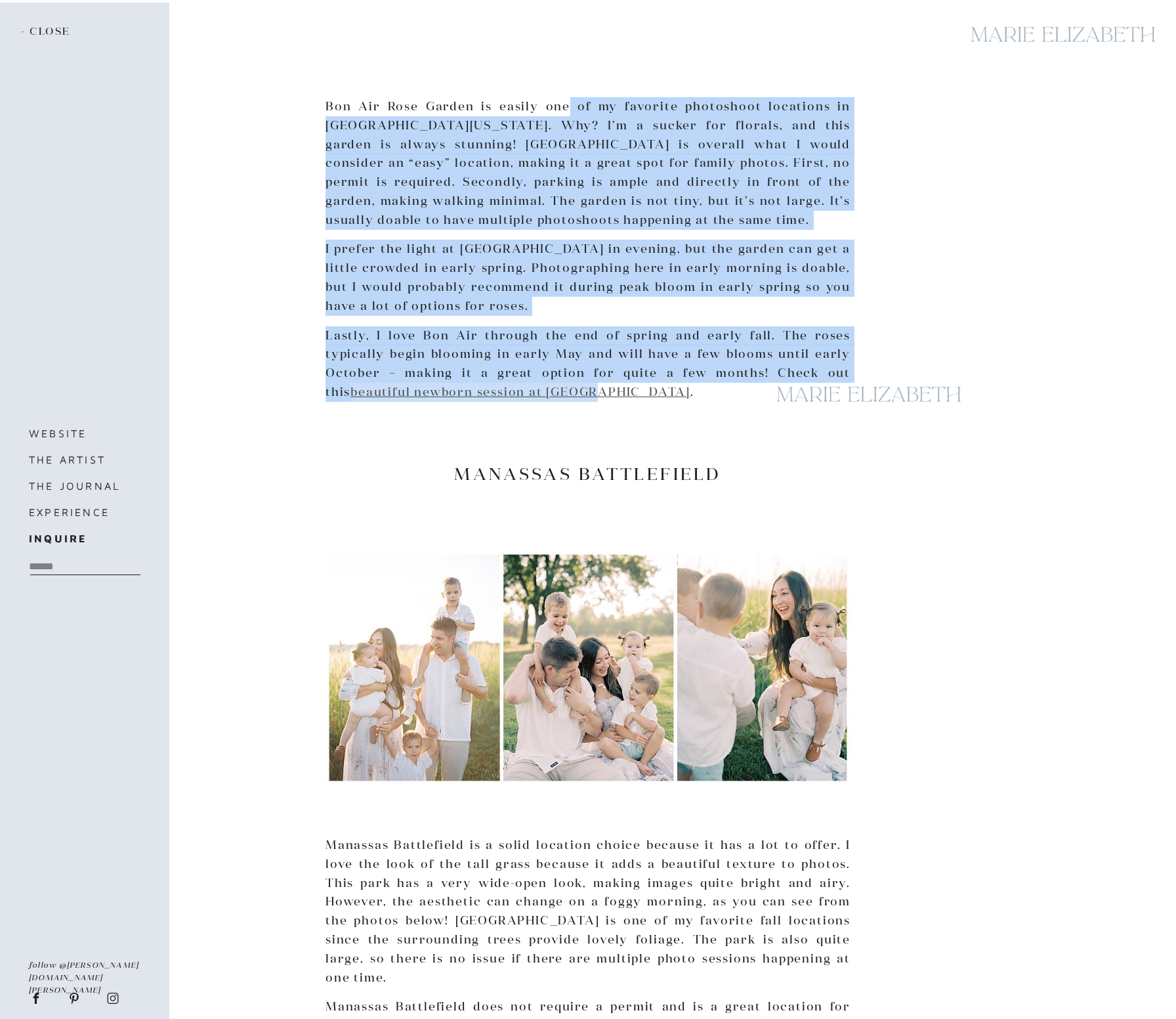  Describe the element at coordinates (48, 32) in the screenshot. I see `h2: - close` at that location.